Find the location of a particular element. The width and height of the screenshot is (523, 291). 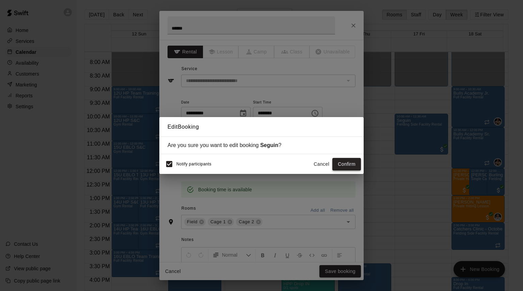

button: Confirm is located at coordinates (347, 164).